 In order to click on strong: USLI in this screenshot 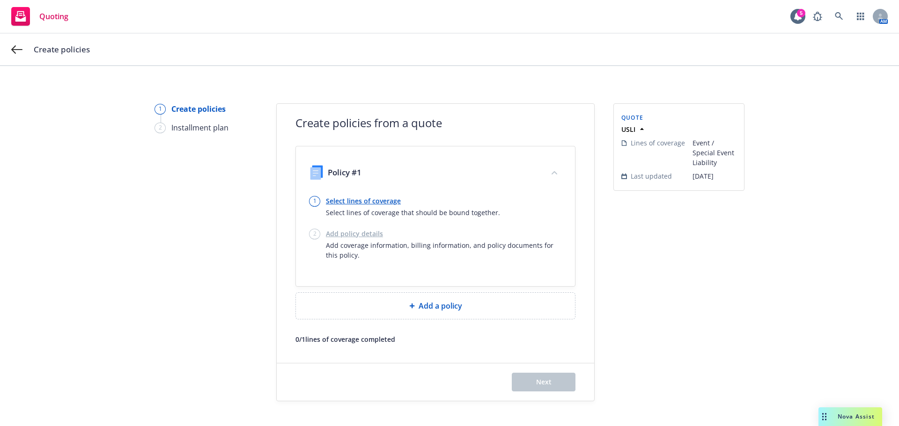, I will do `click(628, 129)`.